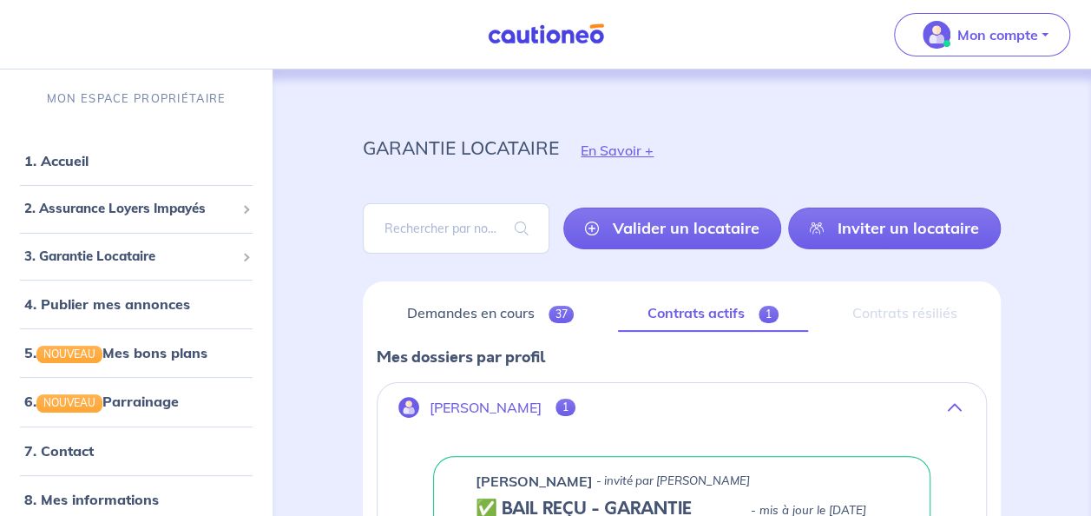  Describe the element at coordinates (136, 352) in the screenshot. I see `div: 5.NOUVEAUMes bons plans` at that location.